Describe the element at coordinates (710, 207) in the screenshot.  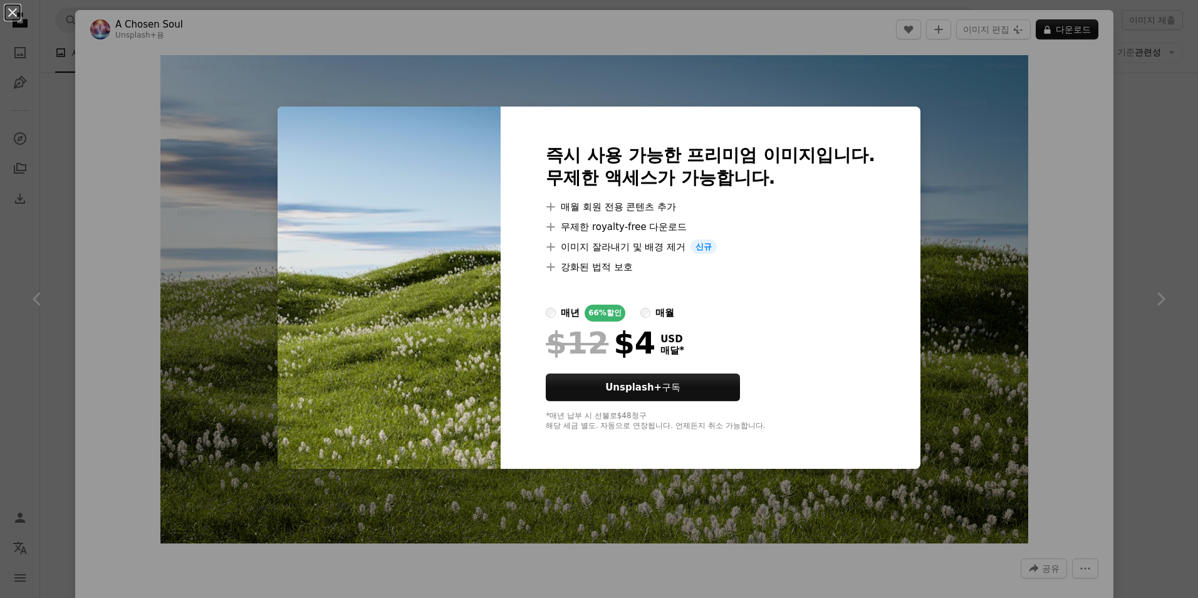
I see `li: 매월 회원 전용 콘텐츠 추가` at that location.